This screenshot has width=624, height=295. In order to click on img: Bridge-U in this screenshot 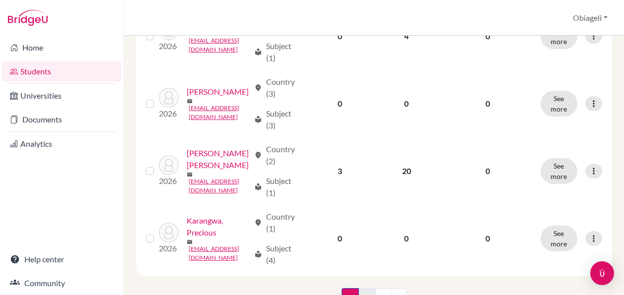, I will do `click(28, 18)`.